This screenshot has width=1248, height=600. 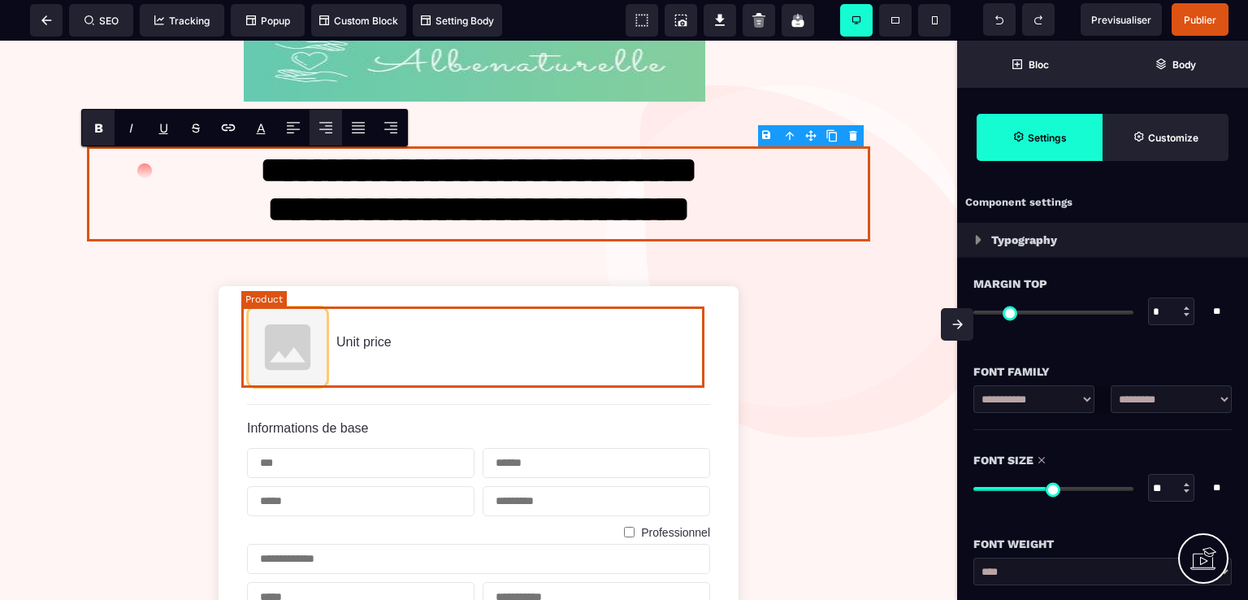 What do you see at coordinates (1039, 137) in the screenshot?
I see `span: Settings` at bounding box center [1039, 137].